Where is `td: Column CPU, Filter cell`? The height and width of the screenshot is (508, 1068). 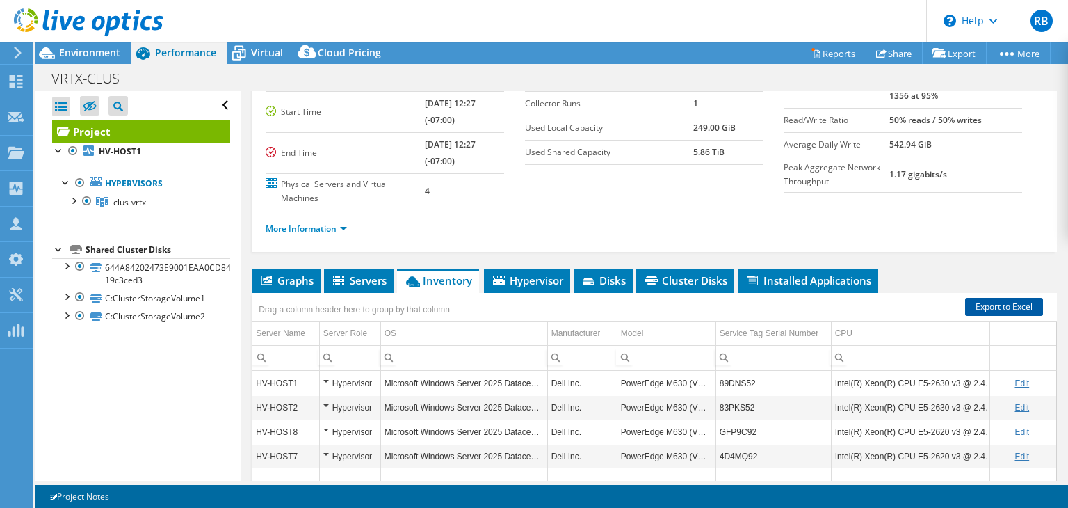 td: Column CPU, Filter cell is located at coordinates (916, 357).